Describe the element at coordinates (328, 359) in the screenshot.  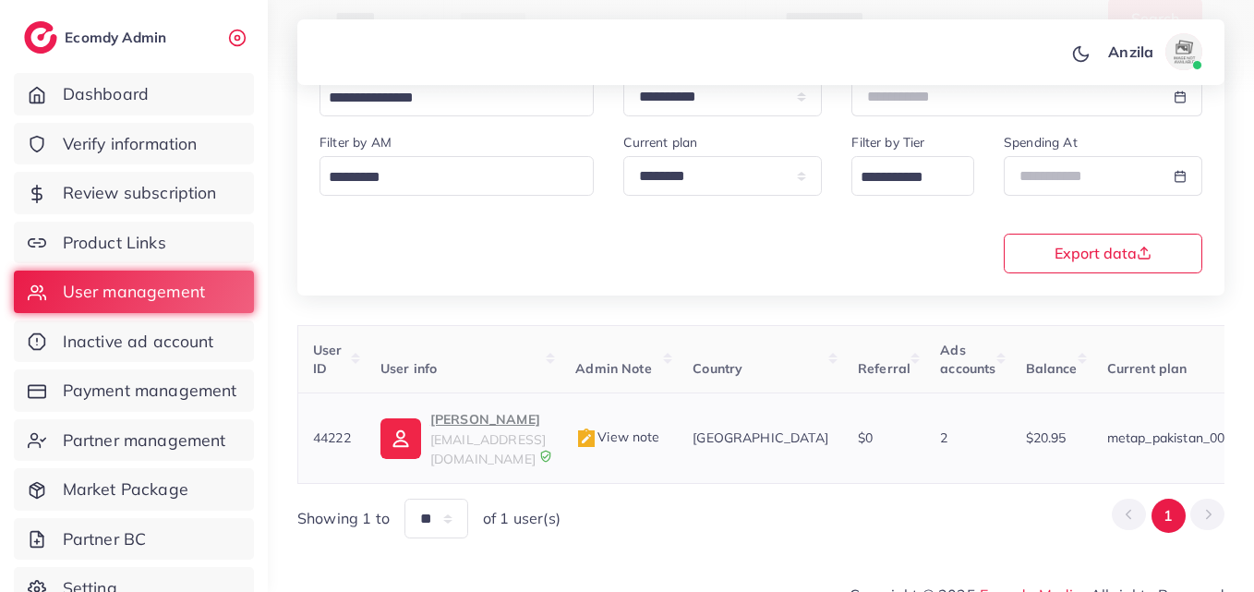
I see `span: User ID` at that location.